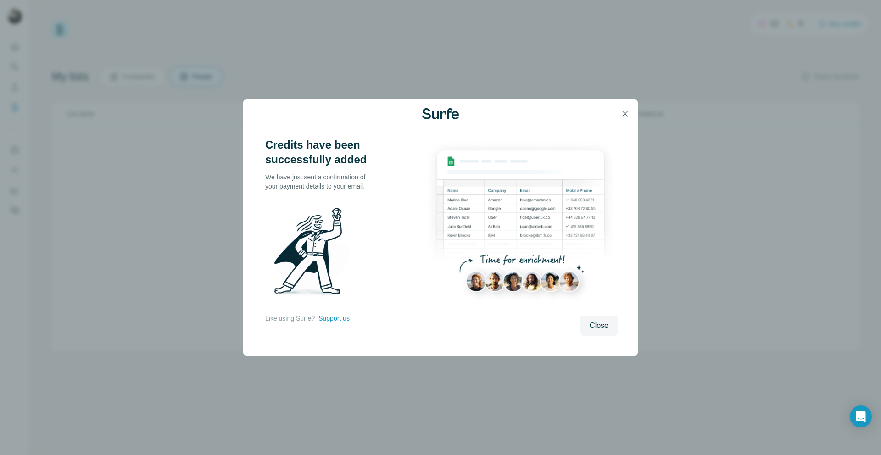 The width and height of the screenshot is (881, 455). I want to click on span: Support us, so click(334, 318).